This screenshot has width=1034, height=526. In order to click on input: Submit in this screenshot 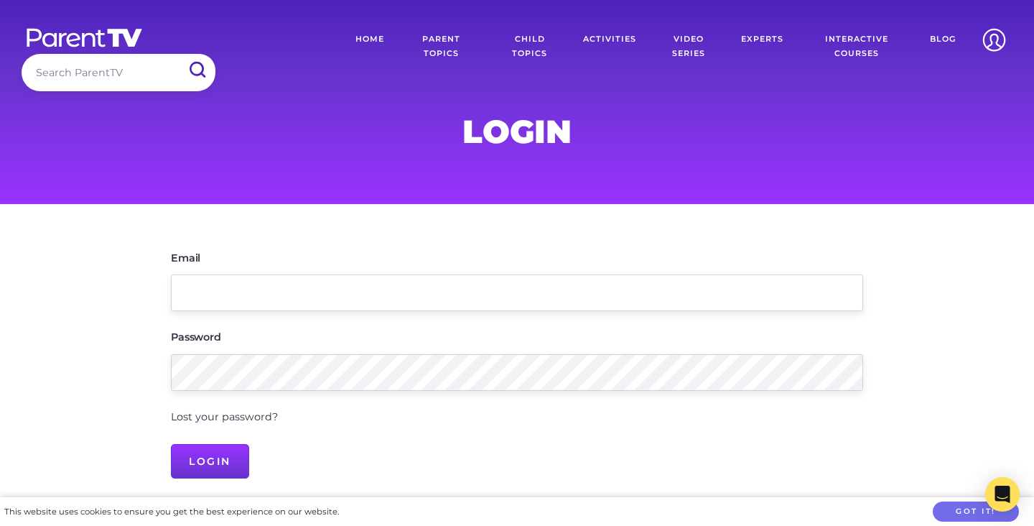, I will do `click(197, 70)`.